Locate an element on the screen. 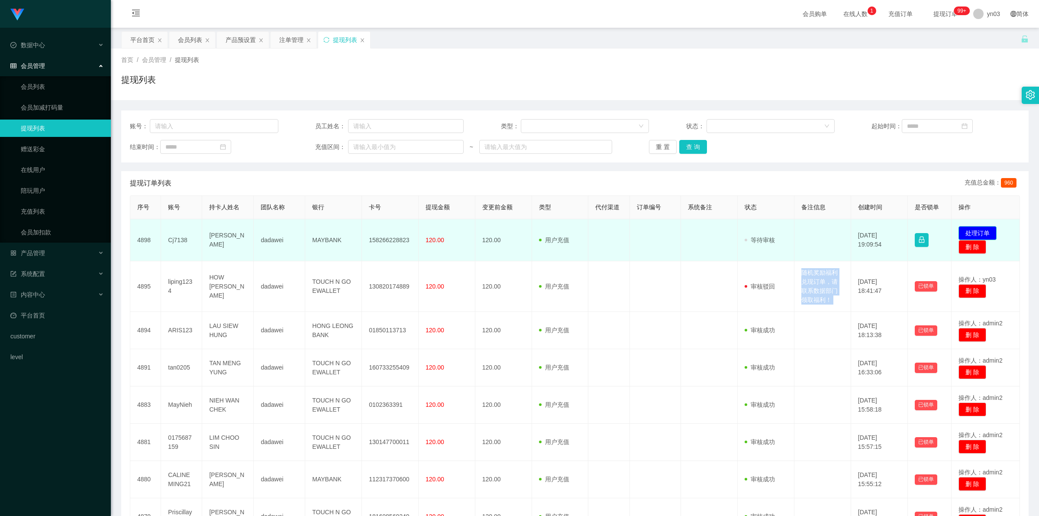  button: 图标: lock is located at coordinates (922, 240).